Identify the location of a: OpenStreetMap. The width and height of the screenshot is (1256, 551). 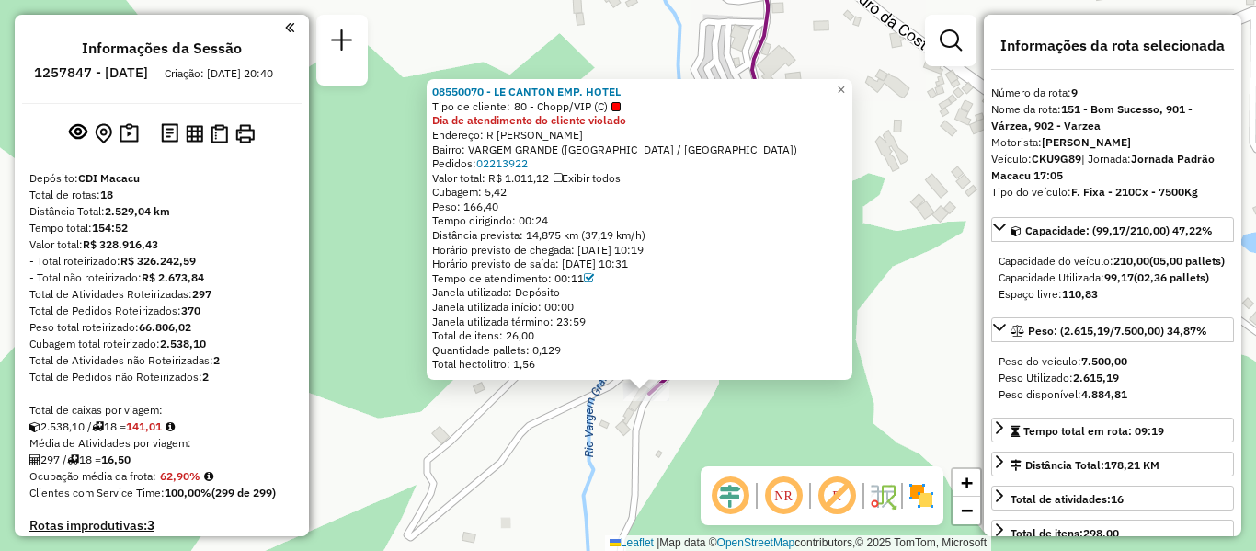
(756, 543).